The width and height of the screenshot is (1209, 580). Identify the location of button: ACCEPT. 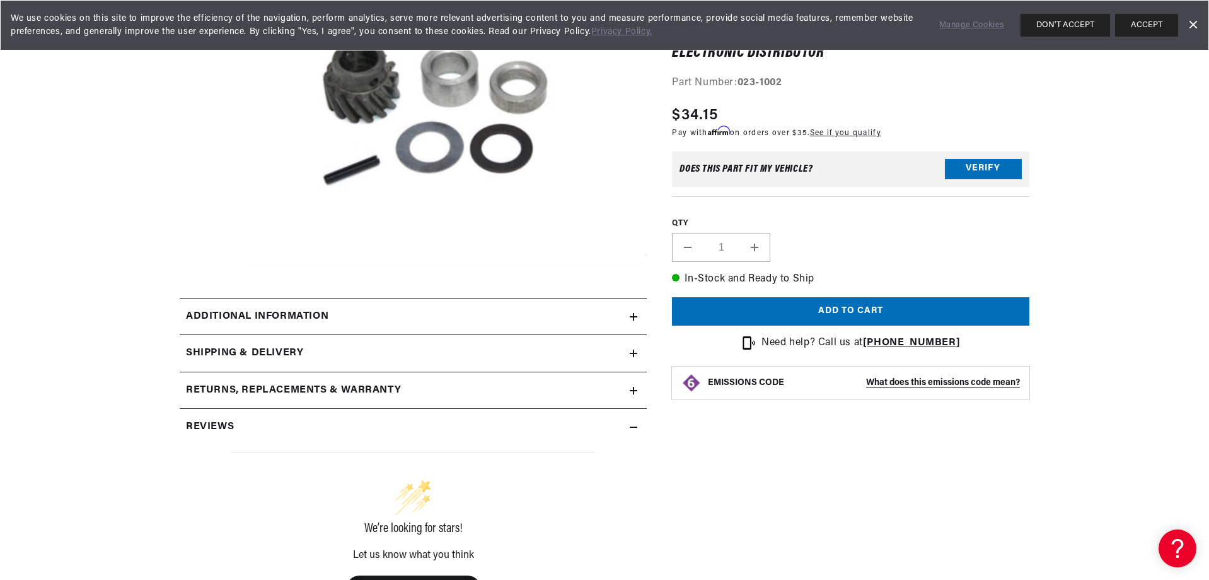
(1147, 25).